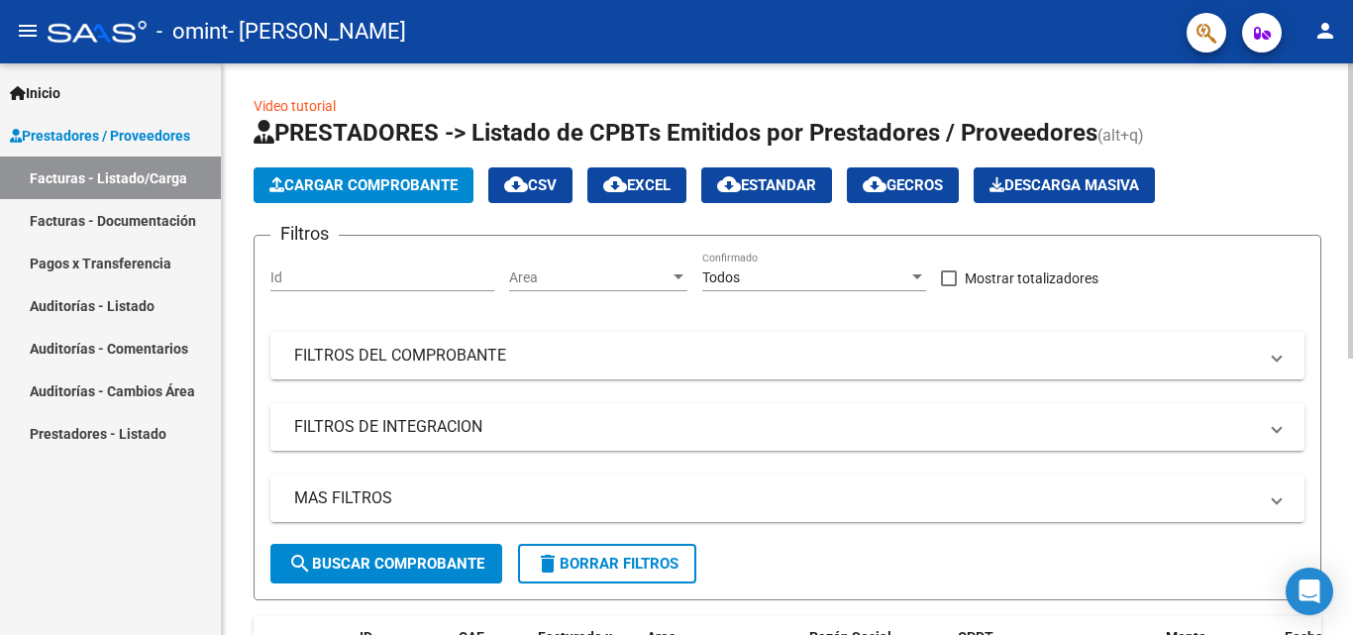  What do you see at coordinates (530, 185) in the screenshot?
I see `span: CSV` at bounding box center [530, 185].